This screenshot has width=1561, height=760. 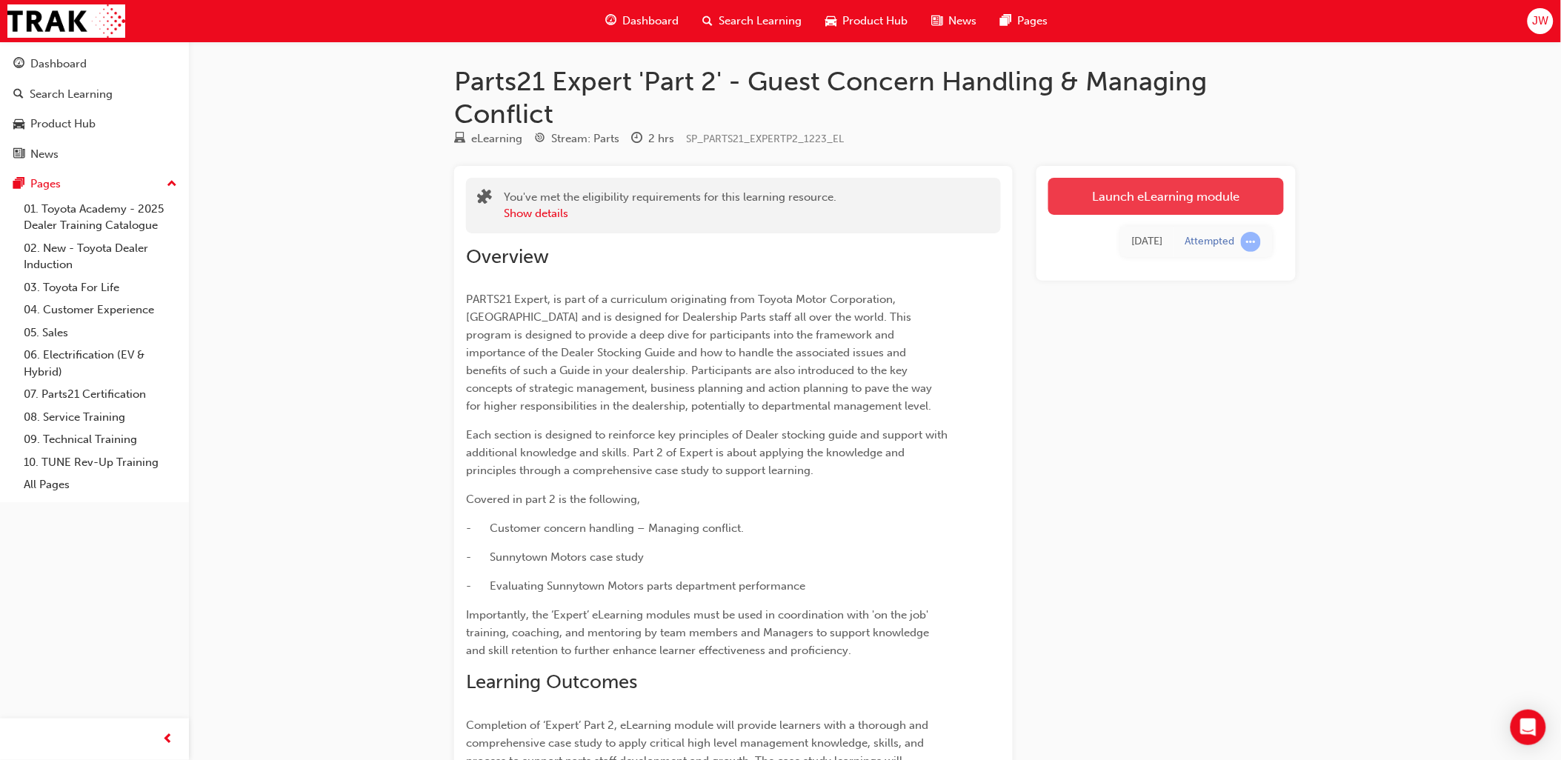 What do you see at coordinates (100, 256) in the screenshot?
I see `a: 02. New - Toyota Dealer Induction` at bounding box center [100, 256].